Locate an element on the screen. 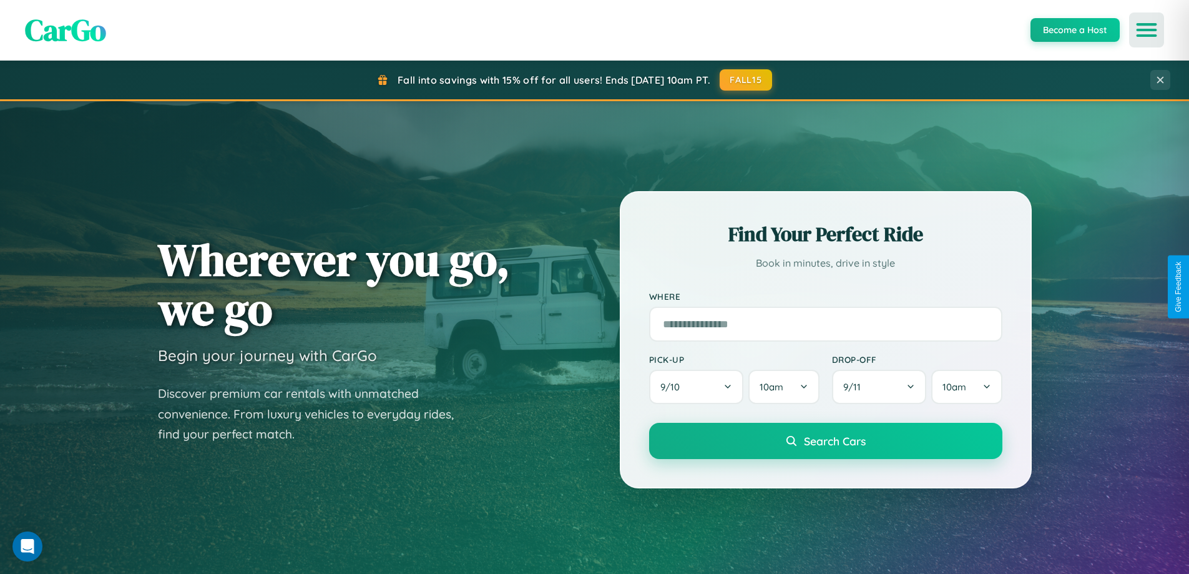 The height and width of the screenshot is (574, 1189). span: 9 / 11 is located at coordinates (855, 386).